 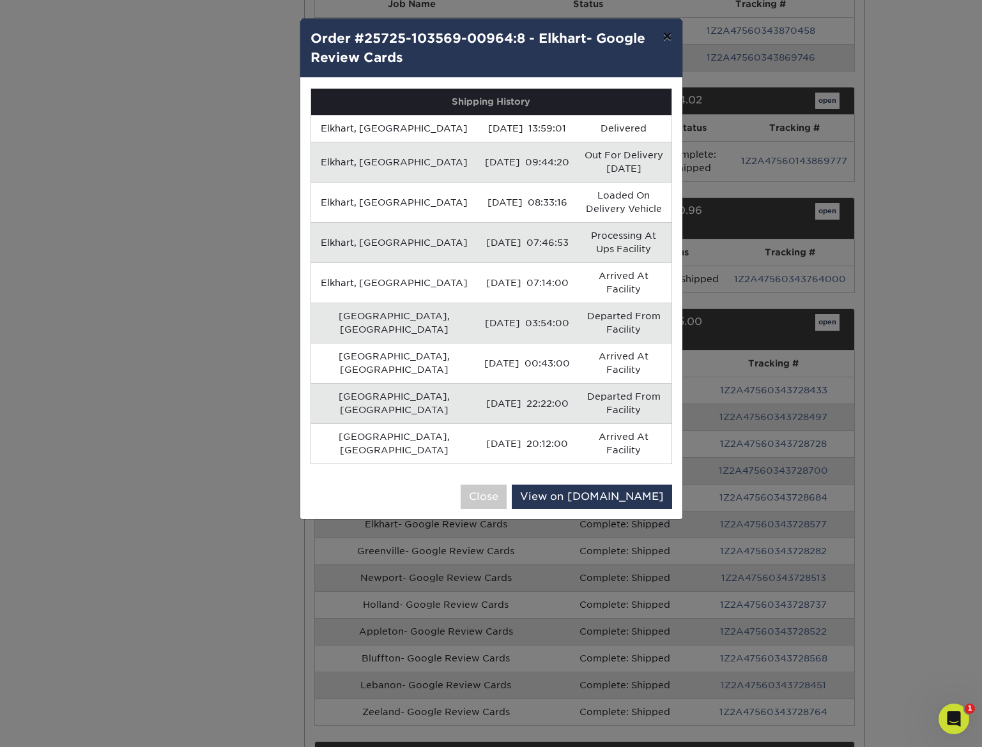 I want to click on h4: Order #25725-103569-00964:8 - Elkhart- Google Review Cards, so click(x=491, y=48).